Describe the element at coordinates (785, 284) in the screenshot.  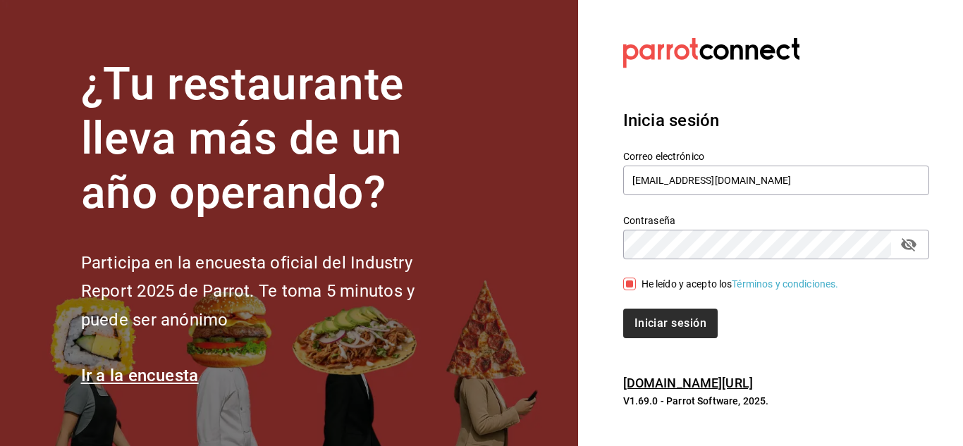
I see `a: Términos y condiciones.` at that location.